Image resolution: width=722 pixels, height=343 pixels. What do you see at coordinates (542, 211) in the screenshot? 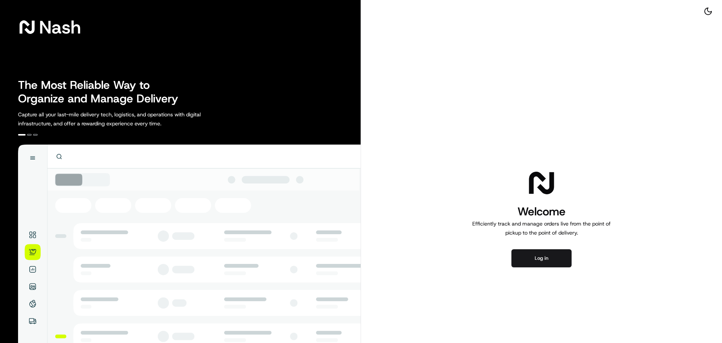
I see `h1: Welcome` at bounding box center [542, 211].